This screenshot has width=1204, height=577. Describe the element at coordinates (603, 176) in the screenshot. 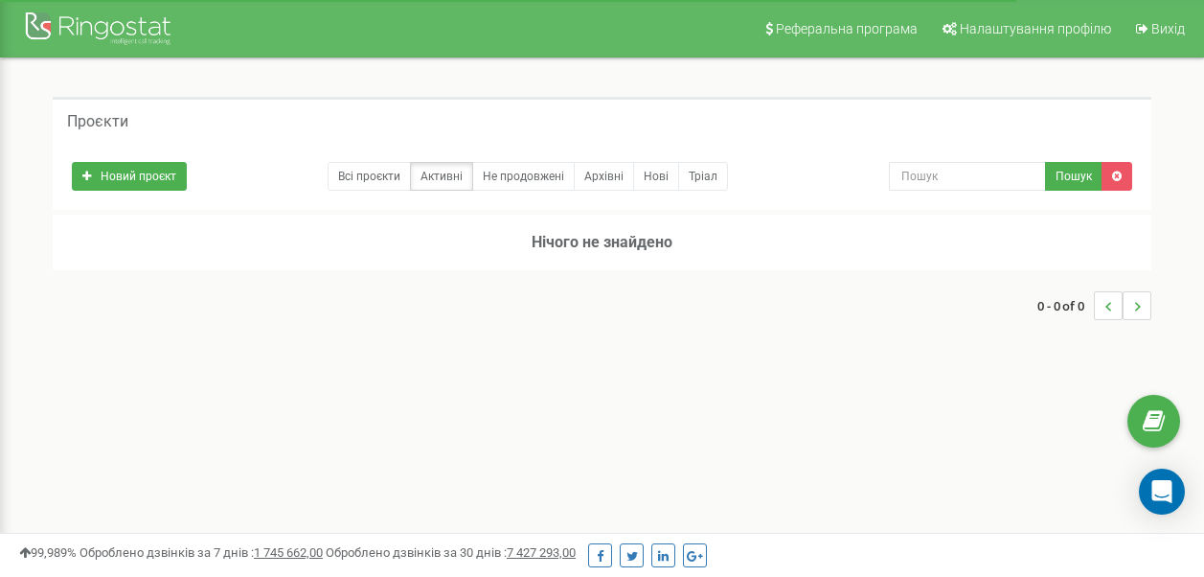

I see `a: Архівні` at that location.